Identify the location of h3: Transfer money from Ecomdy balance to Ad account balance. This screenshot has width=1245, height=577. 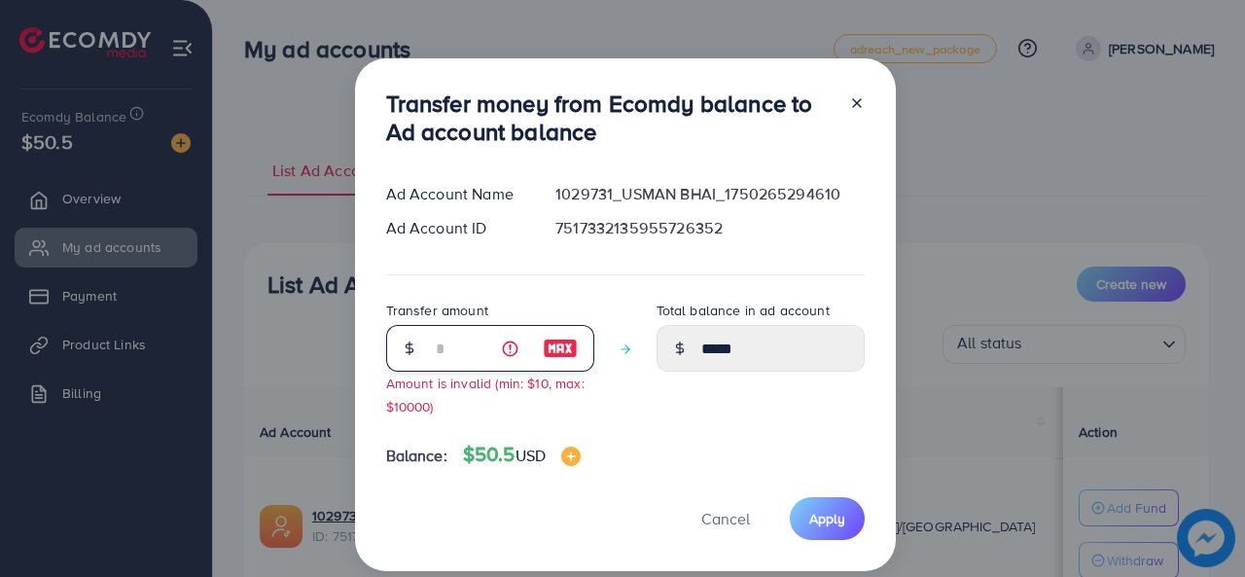
(610, 118).